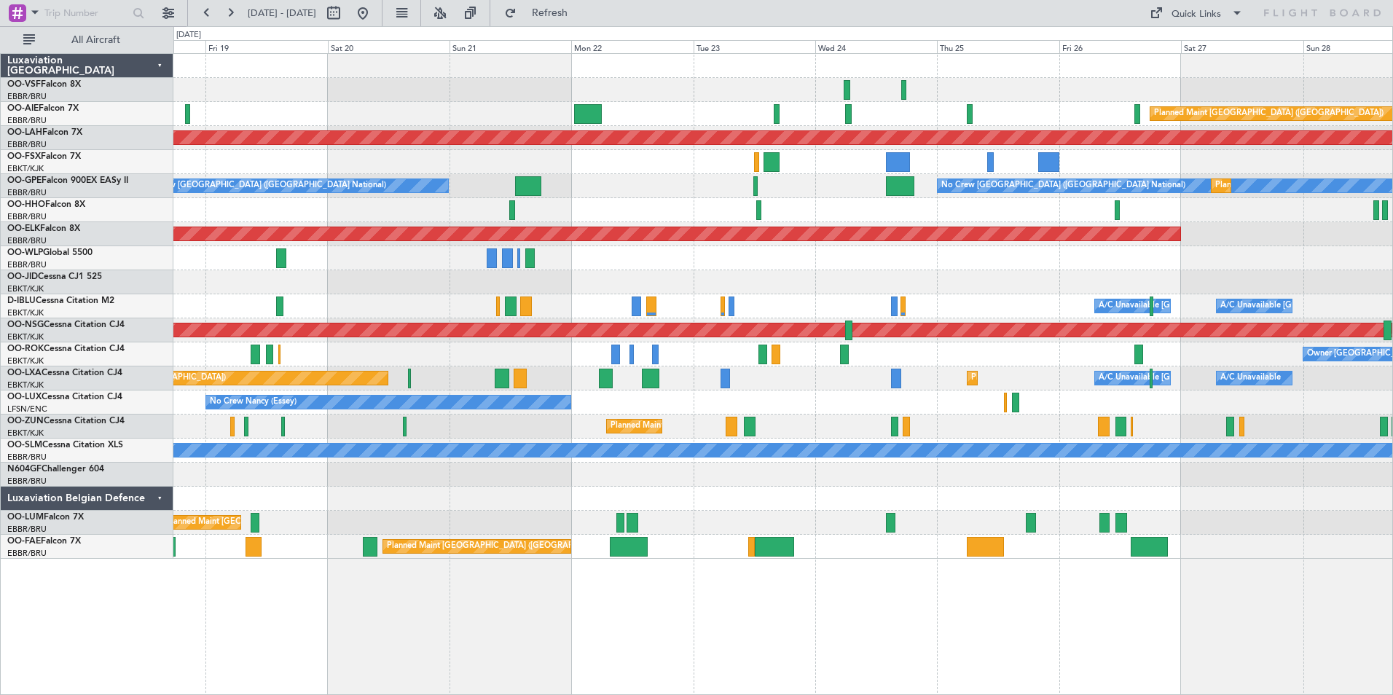 This screenshot has width=1393, height=695. I want to click on a: OO-LUMFalcon 7X, so click(45, 517).